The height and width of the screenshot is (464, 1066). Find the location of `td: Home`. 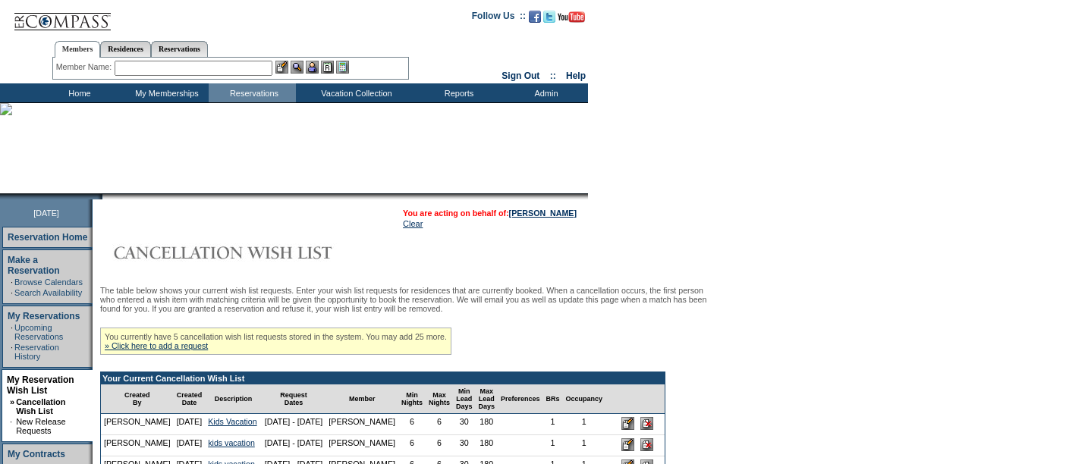

td: Home is located at coordinates (77, 93).